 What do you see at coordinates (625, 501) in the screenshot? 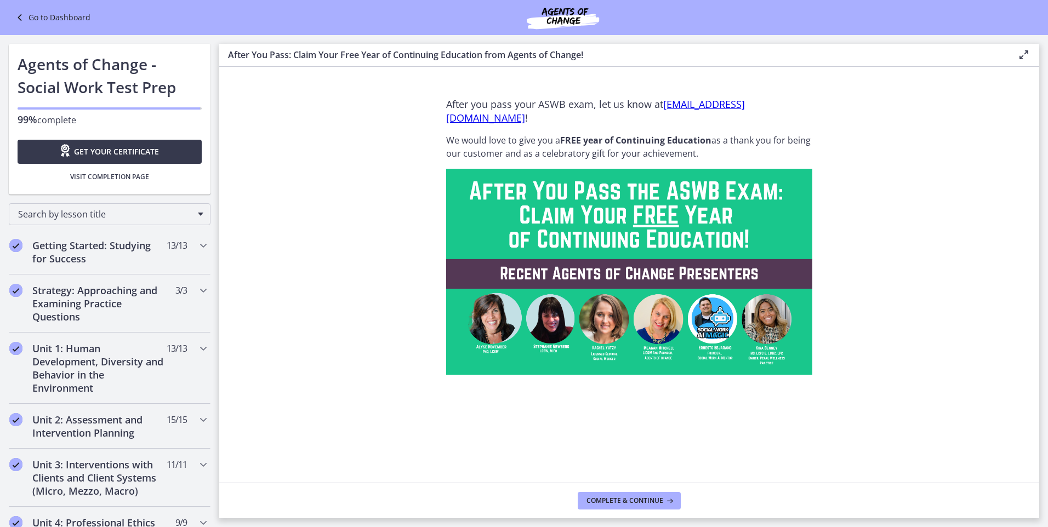
I see `span: Complete & continue` at bounding box center [625, 501].